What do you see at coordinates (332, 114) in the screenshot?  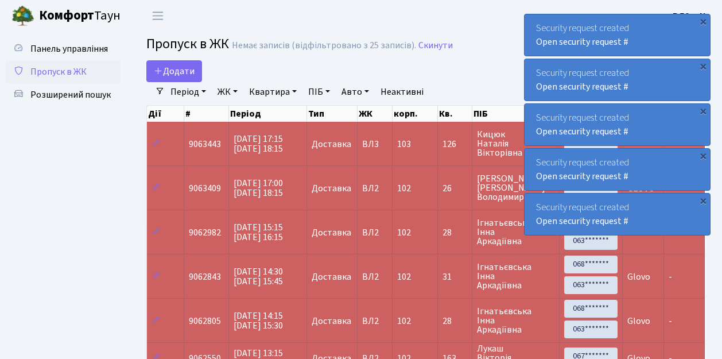 I see `th: Тип` at bounding box center [332, 114].